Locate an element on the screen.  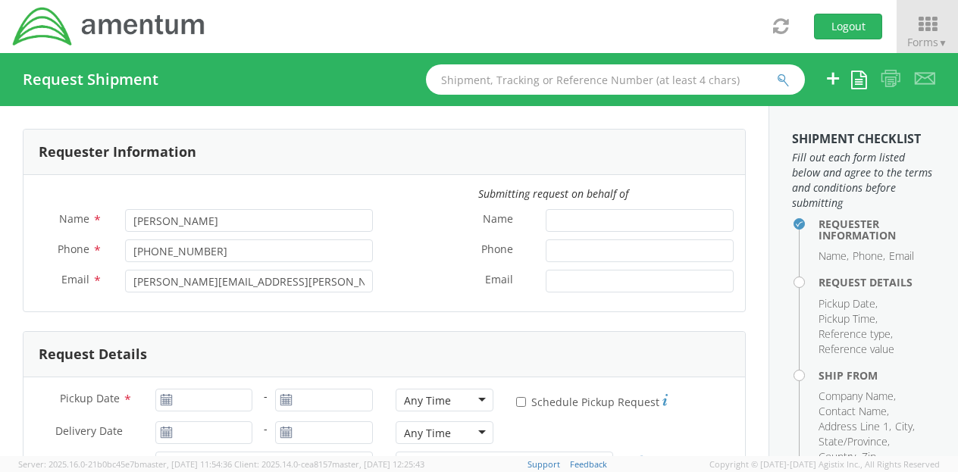
li: City is located at coordinates (904, 426).